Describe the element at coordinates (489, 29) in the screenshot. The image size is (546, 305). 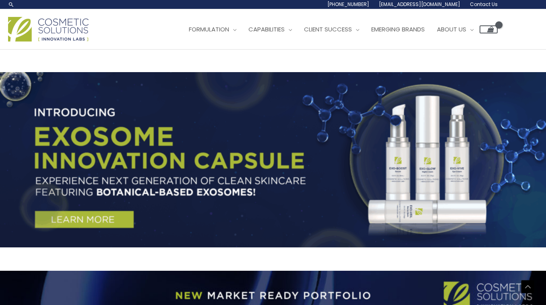
I see `a: View Shopping Cart, empty` at that location.